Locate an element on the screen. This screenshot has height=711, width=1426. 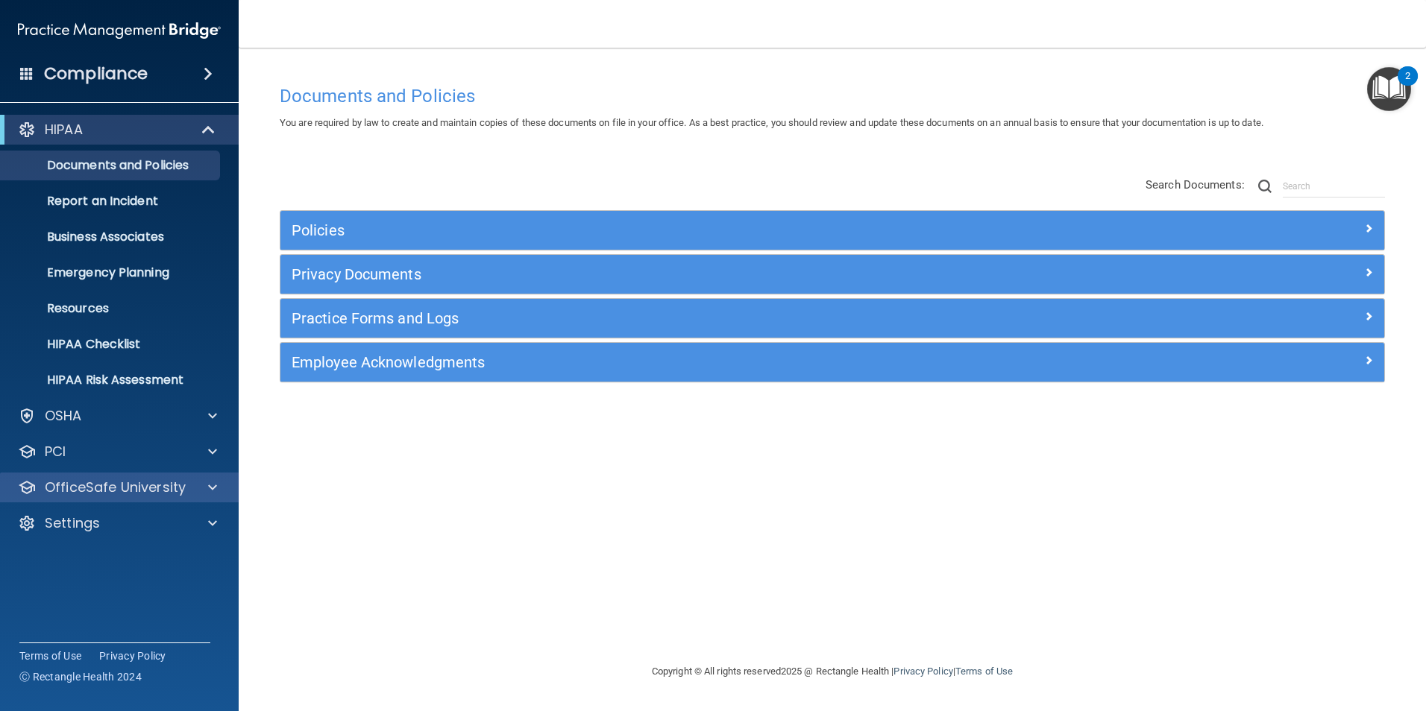
a: Privacy Documents is located at coordinates (832, 274).